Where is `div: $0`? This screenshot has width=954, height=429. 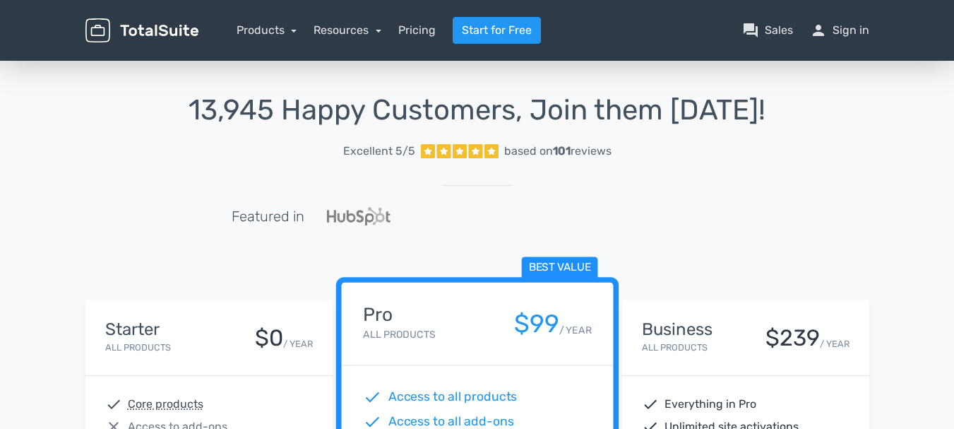 div: $0 is located at coordinates (269, 337).